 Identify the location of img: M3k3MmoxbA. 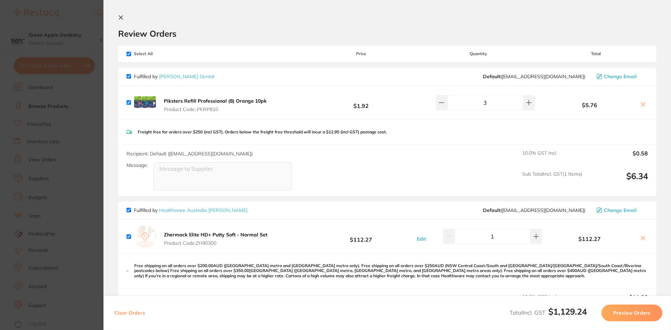
(145, 103).